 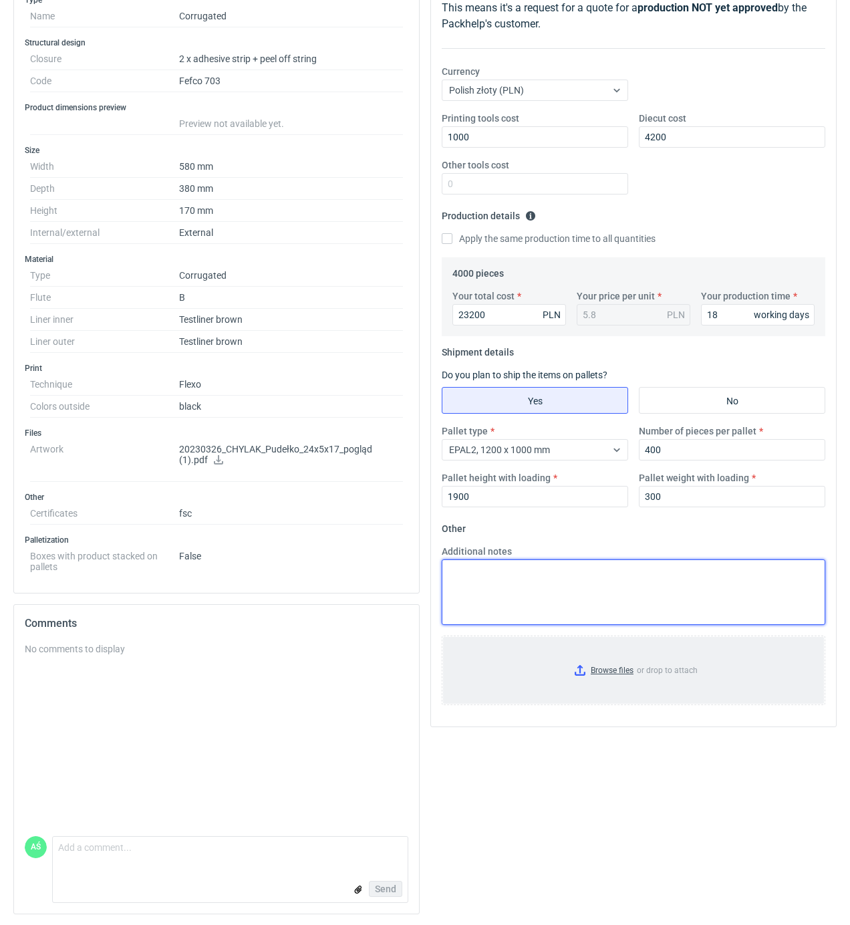 I want to click on label: Your production time, so click(x=746, y=296).